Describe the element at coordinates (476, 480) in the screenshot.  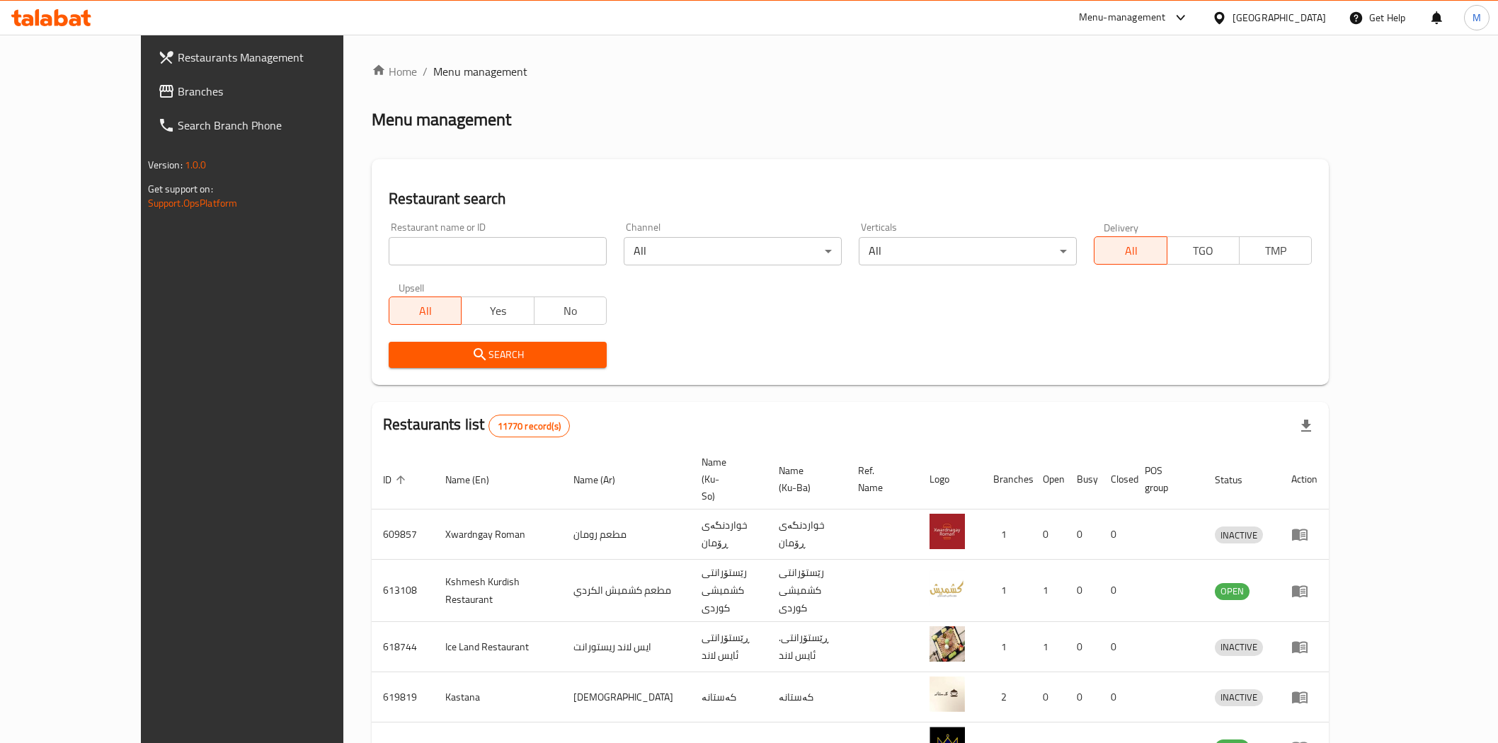
I see `span: Name (En)` at that location.